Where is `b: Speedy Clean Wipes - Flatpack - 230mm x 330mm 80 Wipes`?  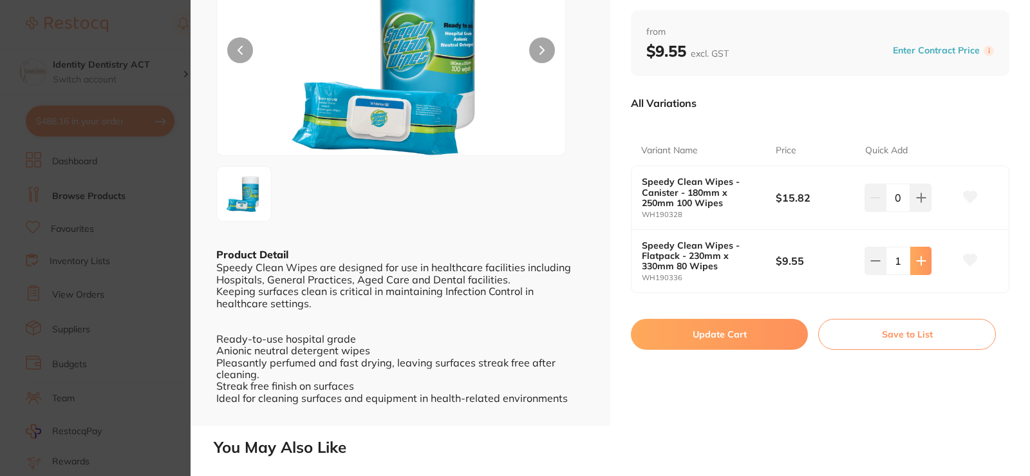
b: Speedy Clean Wipes - Flatpack - 230mm x 330mm 80 Wipes is located at coordinates (701, 255).